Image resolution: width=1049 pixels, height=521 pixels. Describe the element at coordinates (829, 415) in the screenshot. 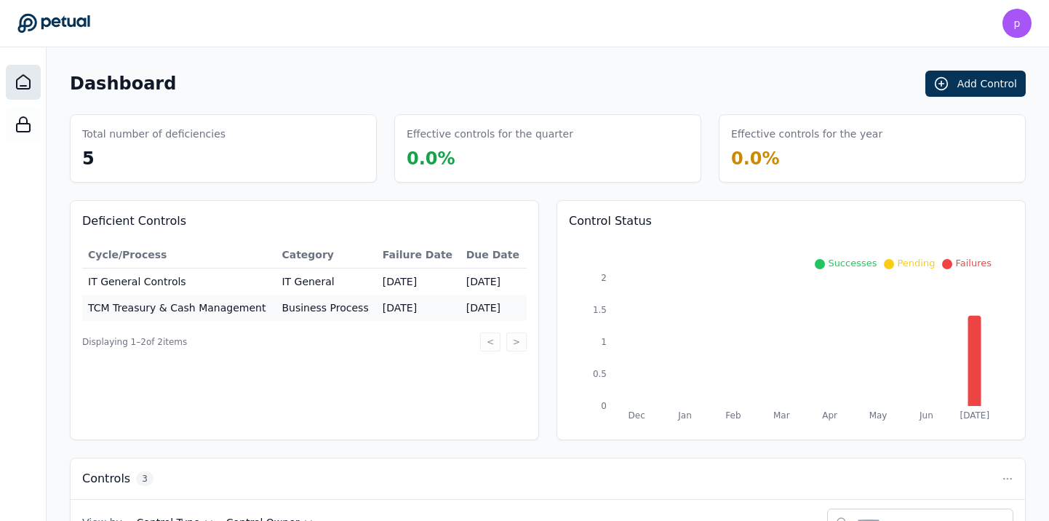

I see `tspan: Apr` at that location.